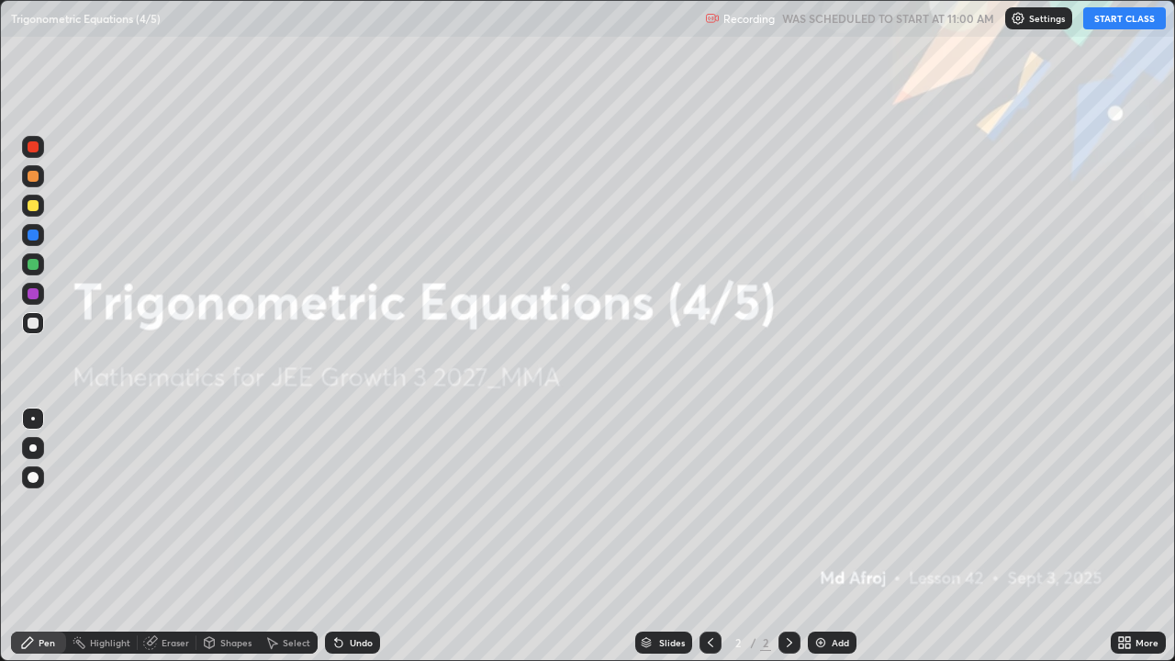 The width and height of the screenshot is (1175, 661). I want to click on h5: WAS SCHEDULED TO START AT 11:00 AM, so click(887, 18).